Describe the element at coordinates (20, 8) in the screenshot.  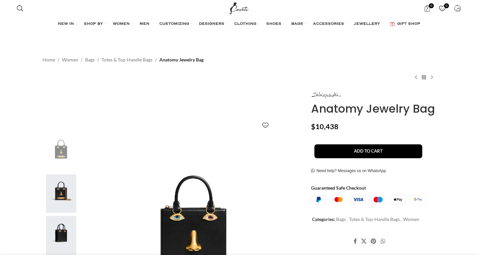
I see `a: Search` at that location.